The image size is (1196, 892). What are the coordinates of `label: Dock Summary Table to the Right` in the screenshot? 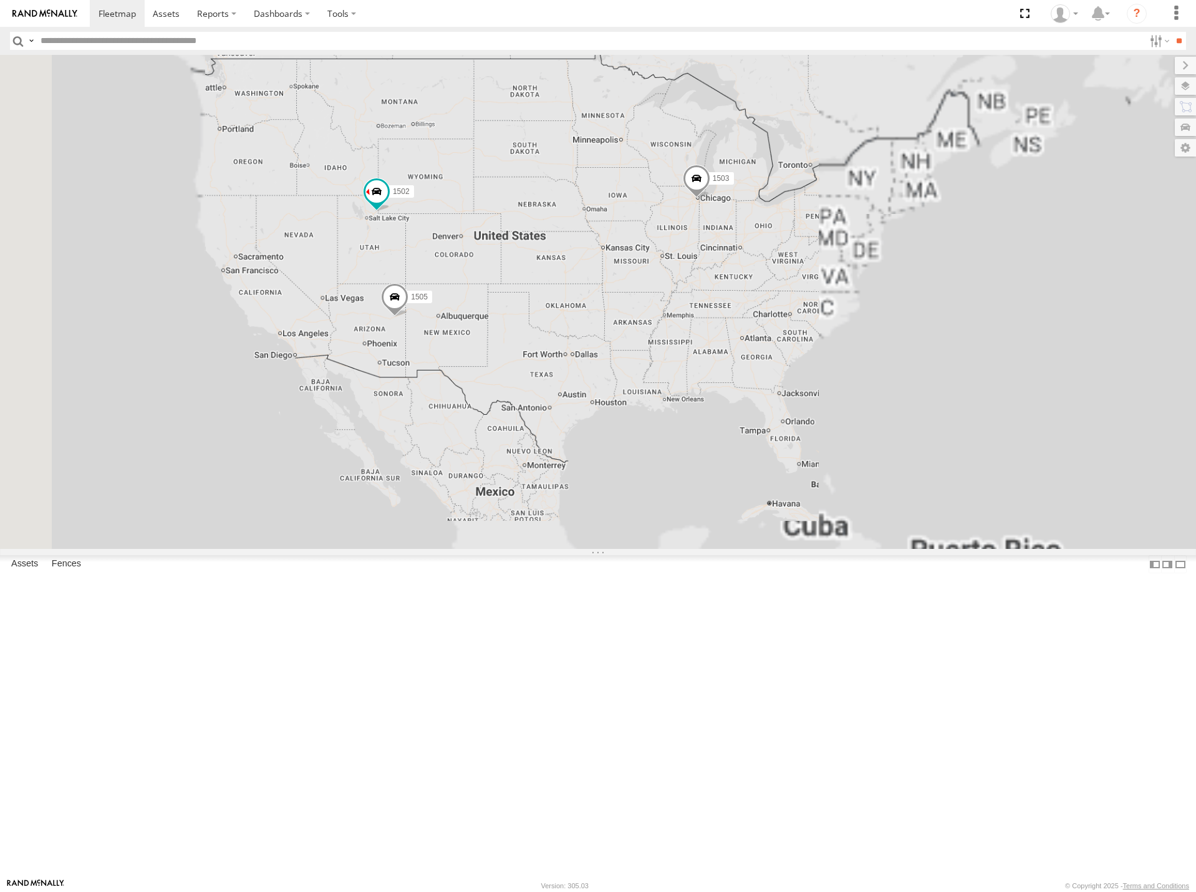 It's located at (1168, 564).